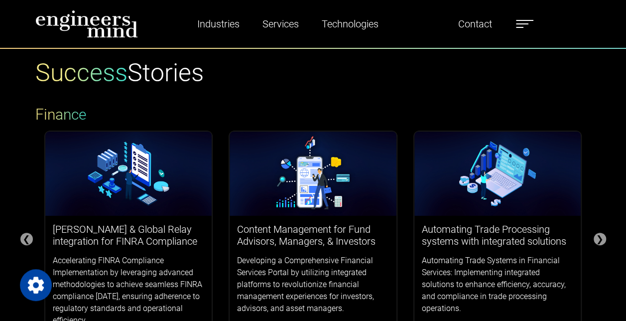 The height and width of the screenshot is (321, 626). What do you see at coordinates (218, 24) in the screenshot?
I see `a: Industries` at bounding box center [218, 24].